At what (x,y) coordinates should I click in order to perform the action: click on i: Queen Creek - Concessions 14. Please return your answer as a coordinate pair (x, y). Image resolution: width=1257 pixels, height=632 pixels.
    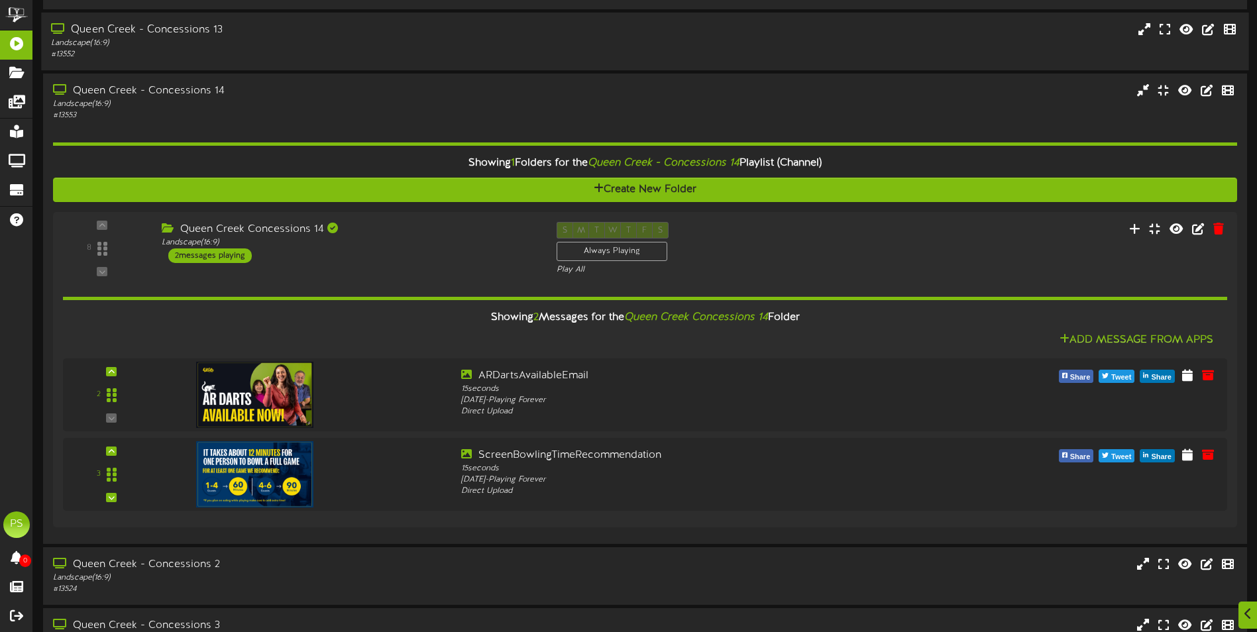
    Looking at the image, I should click on (663, 163).